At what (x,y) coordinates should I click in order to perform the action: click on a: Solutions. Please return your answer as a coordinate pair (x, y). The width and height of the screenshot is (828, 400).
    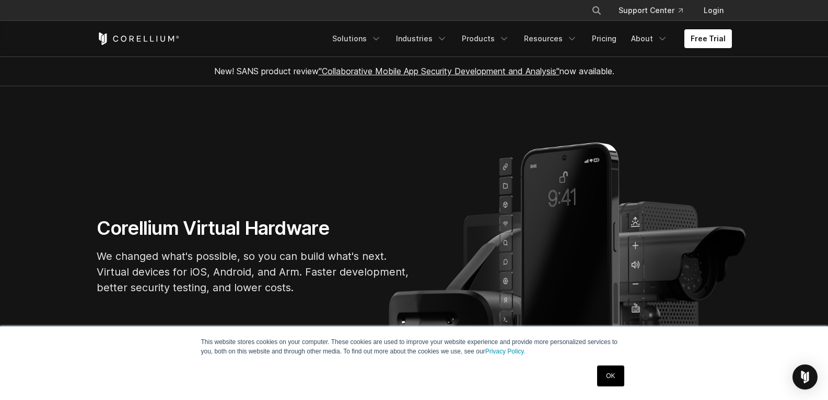
    Looking at the image, I should click on (357, 39).